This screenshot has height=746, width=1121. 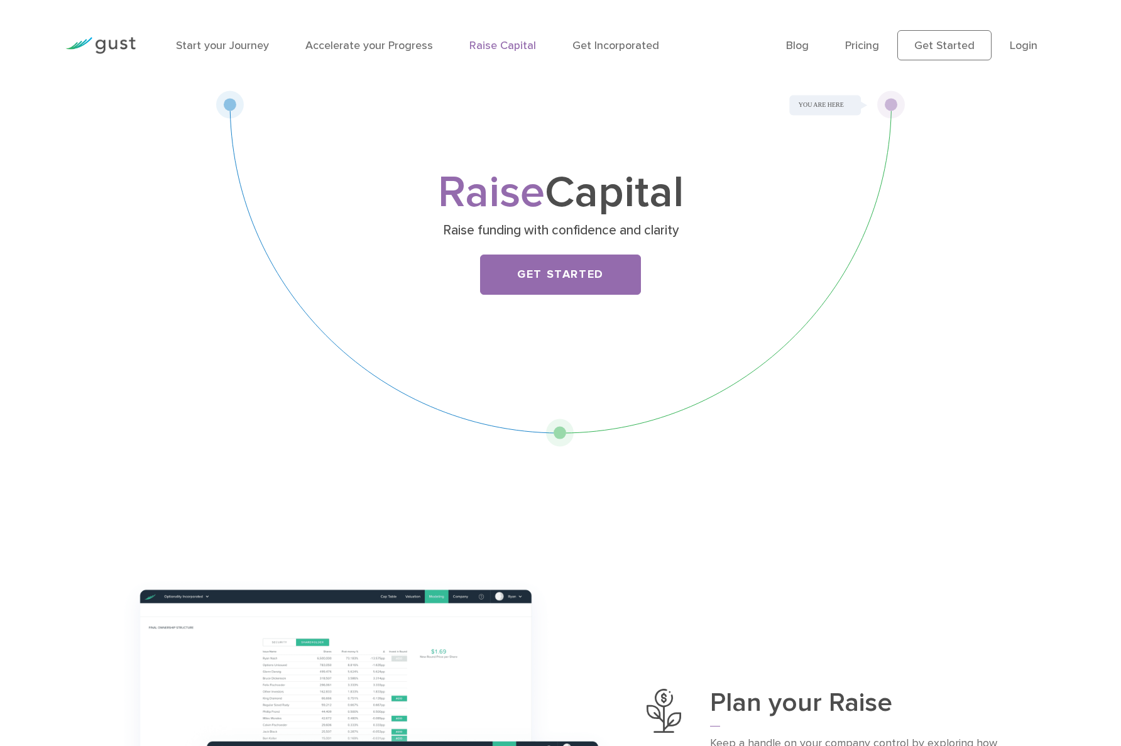 I want to click on h3: Plan your Raise, so click(x=860, y=707).